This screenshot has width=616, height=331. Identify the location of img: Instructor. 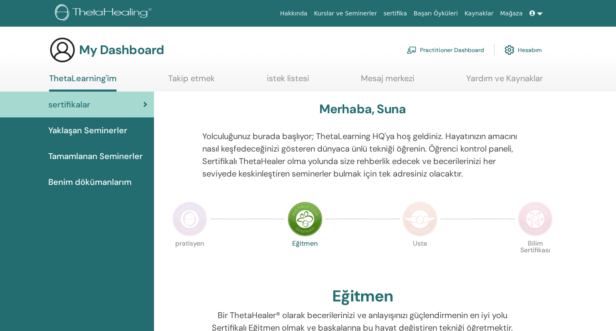
(305, 219).